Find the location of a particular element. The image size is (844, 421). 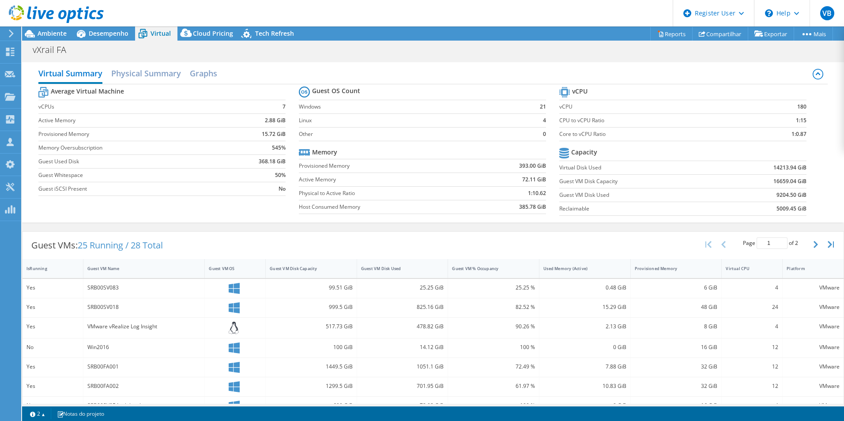

h2: Physical Summary is located at coordinates (146, 73).